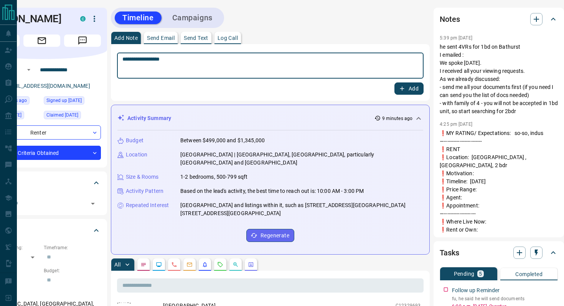 The image size is (564, 306). Describe the element at coordinates (228, 38) in the screenshot. I see `p: Log Call` at that location.